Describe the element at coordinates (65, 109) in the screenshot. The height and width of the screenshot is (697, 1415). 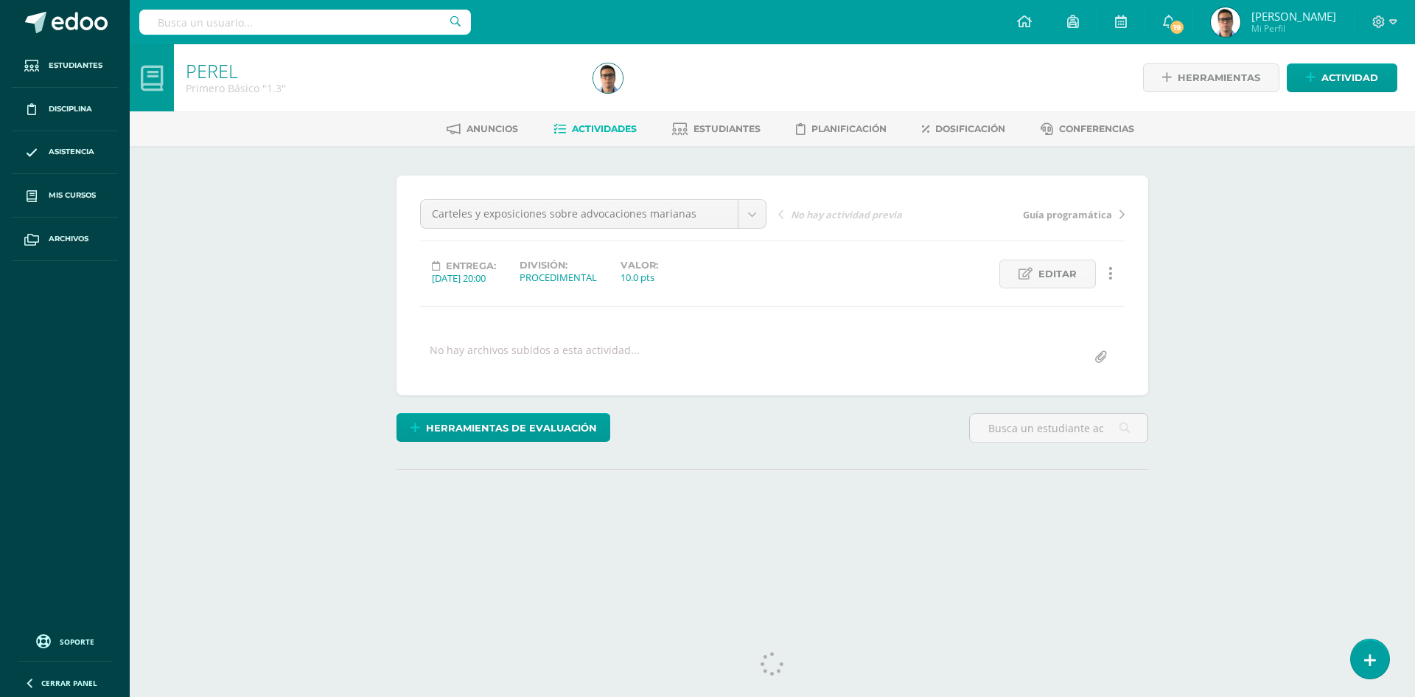
I see `a: Disciplina` at that location.